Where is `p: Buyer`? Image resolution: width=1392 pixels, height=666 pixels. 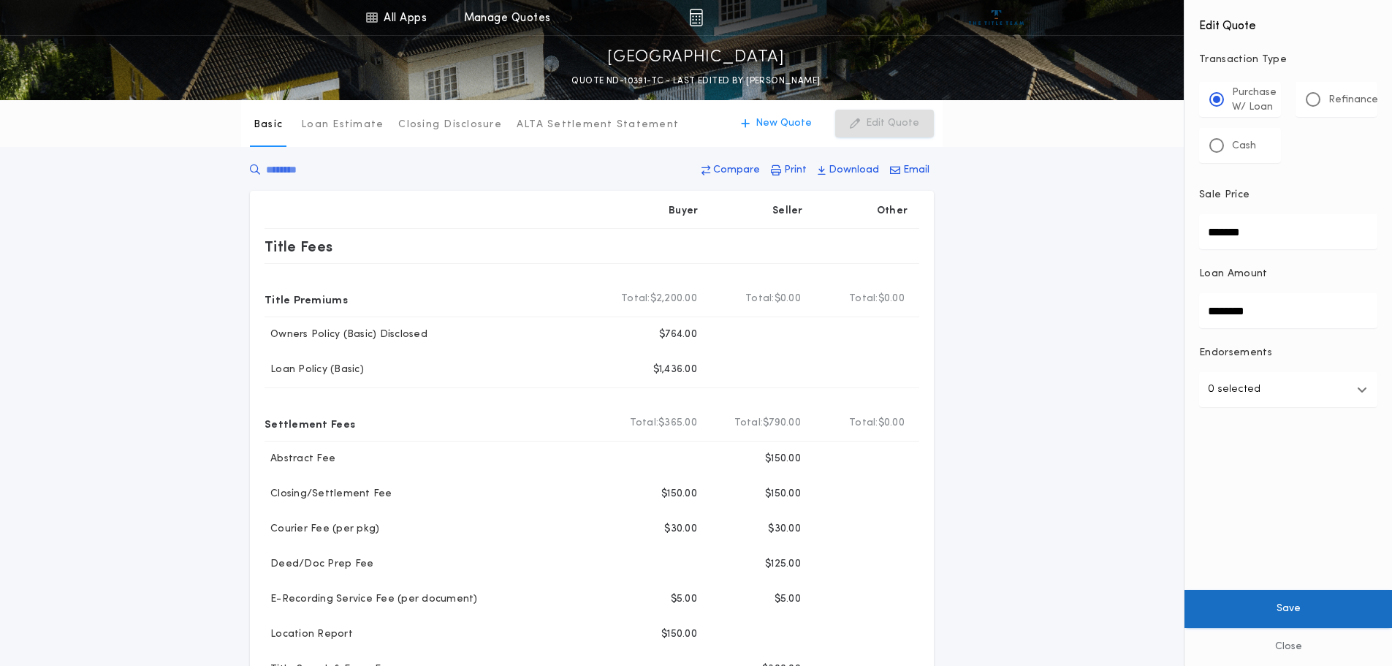 p: Buyer is located at coordinates (683, 211).